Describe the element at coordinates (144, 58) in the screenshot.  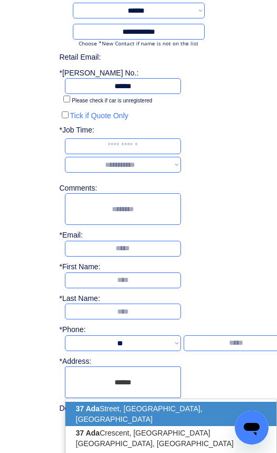
I see `div: Retail Email:` at that location.